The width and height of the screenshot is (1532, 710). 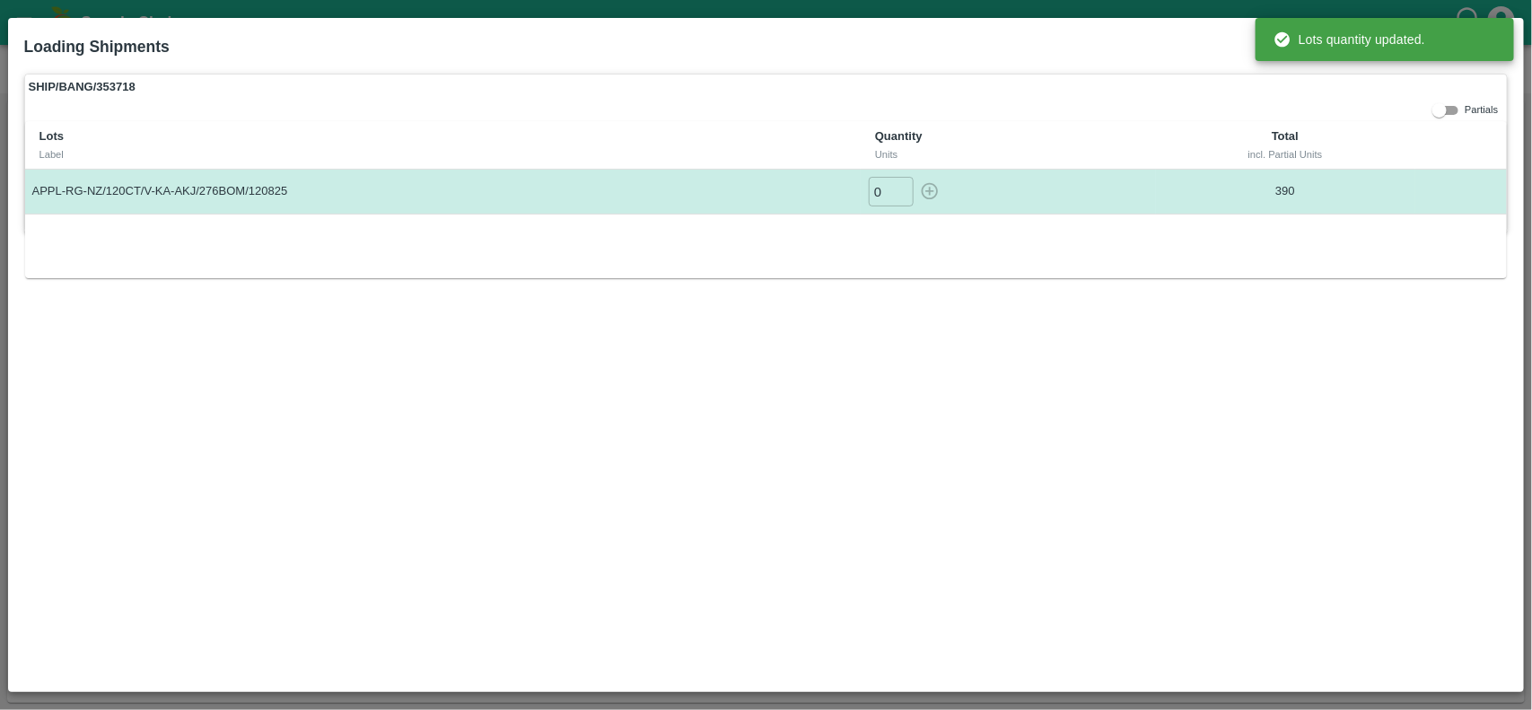 What do you see at coordinates (1285, 154) in the screenshot?
I see `div: incl. Partial Units` at bounding box center [1285, 154].